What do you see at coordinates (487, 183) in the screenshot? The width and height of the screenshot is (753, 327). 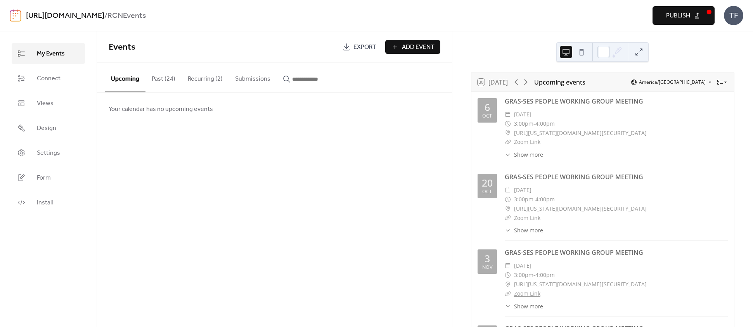 I see `div: 20` at bounding box center [487, 183].